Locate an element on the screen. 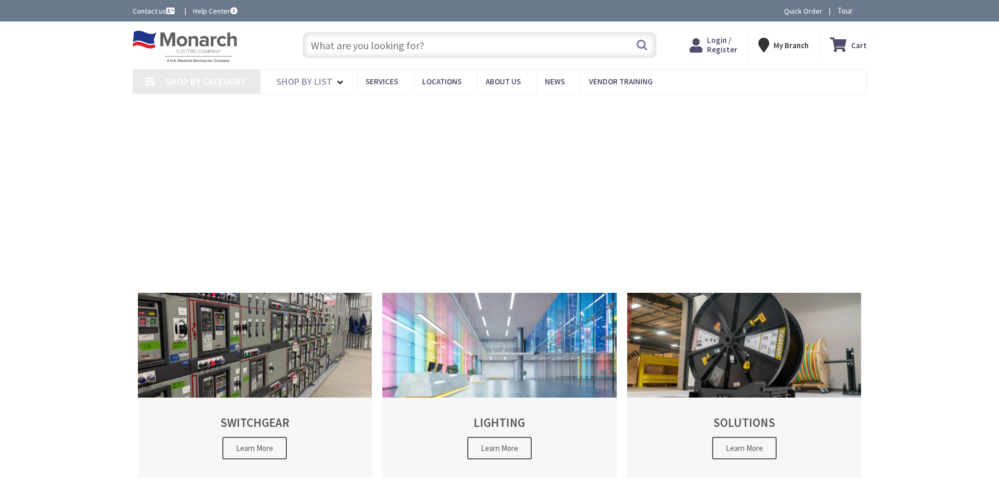 This screenshot has width=999, height=495. div: My Branch is located at coordinates (783, 45).